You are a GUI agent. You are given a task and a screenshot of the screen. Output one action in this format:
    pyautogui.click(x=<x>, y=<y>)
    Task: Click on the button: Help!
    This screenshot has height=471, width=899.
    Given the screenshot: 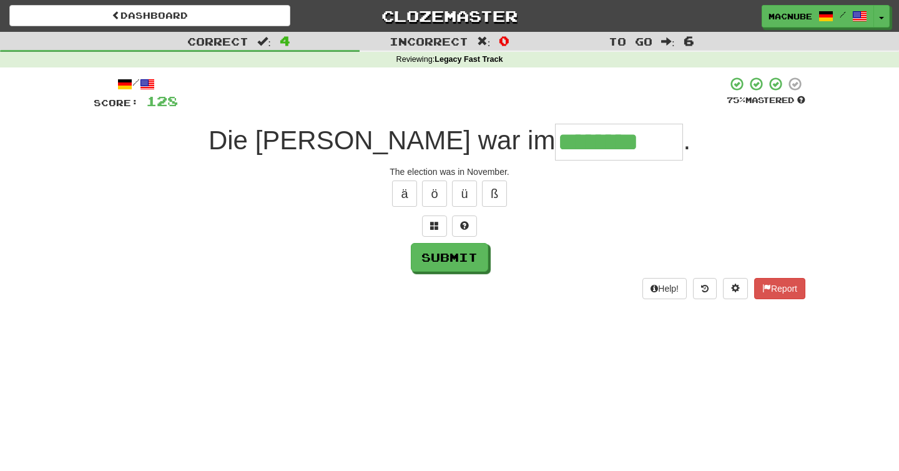 What is the action you would take?
    pyautogui.click(x=664, y=288)
    